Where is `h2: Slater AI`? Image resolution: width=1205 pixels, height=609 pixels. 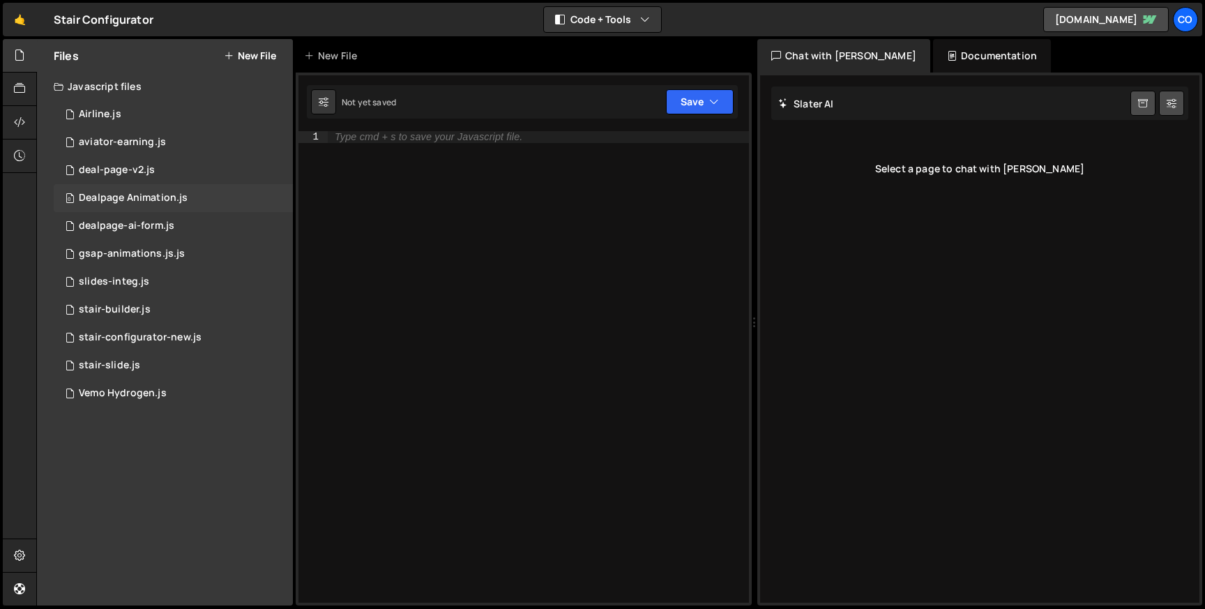
h2: Slater AI is located at coordinates (806, 103).